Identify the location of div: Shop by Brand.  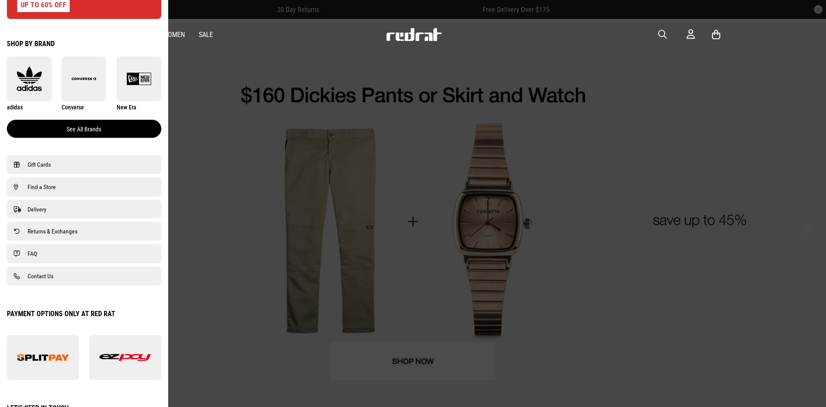
(84, 43).